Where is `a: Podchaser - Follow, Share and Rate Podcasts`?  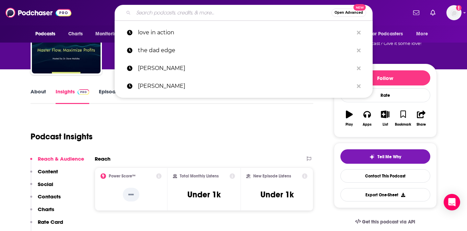
a: Podchaser - Follow, Share and Rate Podcasts is located at coordinates (38, 13).